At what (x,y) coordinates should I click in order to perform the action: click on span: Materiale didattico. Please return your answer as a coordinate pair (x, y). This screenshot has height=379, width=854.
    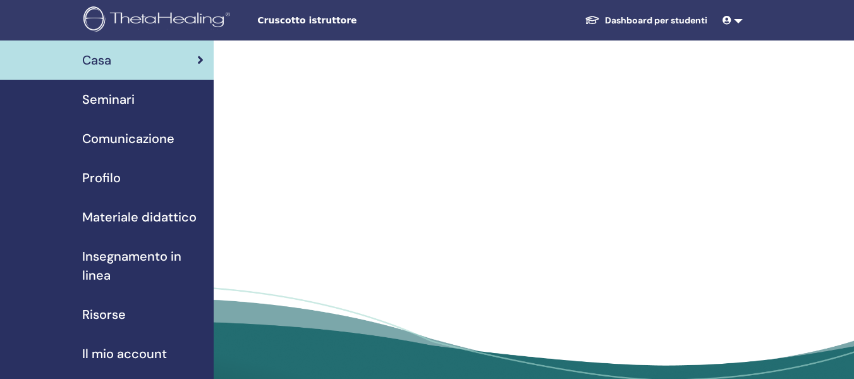
    Looking at the image, I should click on (139, 217).